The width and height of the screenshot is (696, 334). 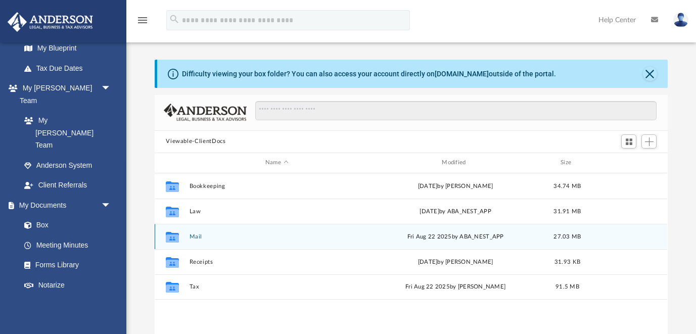 What do you see at coordinates (64, 305) in the screenshot?
I see `a: Online Learningarrow_drop_down` at bounding box center [64, 305].